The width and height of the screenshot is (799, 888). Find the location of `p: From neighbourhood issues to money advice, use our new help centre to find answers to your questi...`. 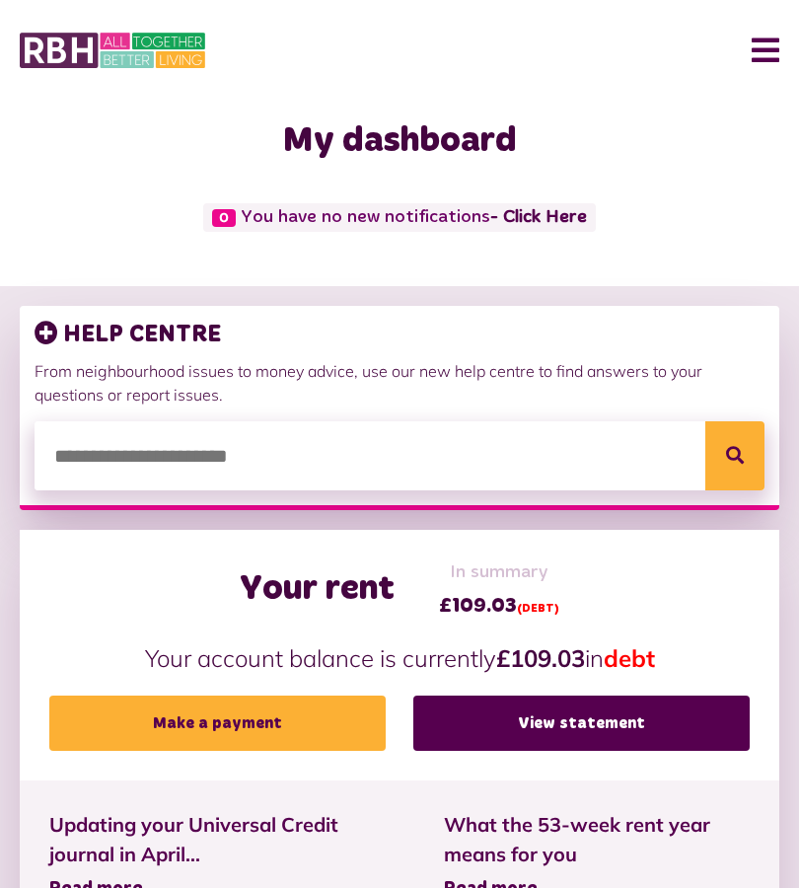

p: From neighbourhood issues to money advice, use our new help centre to find answers to your questi... is located at coordinates (400, 383).